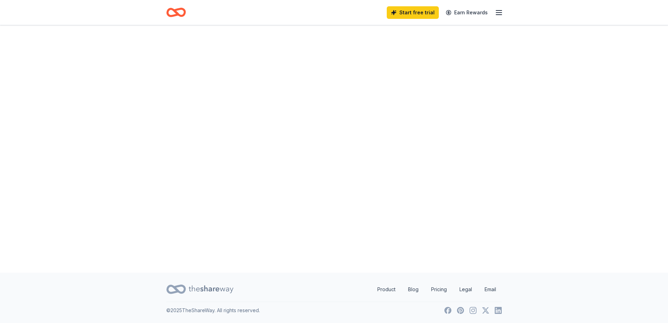  What do you see at coordinates (176, 12) in the screenshot?
I see `a: Home` at bounding box center [176, 12].